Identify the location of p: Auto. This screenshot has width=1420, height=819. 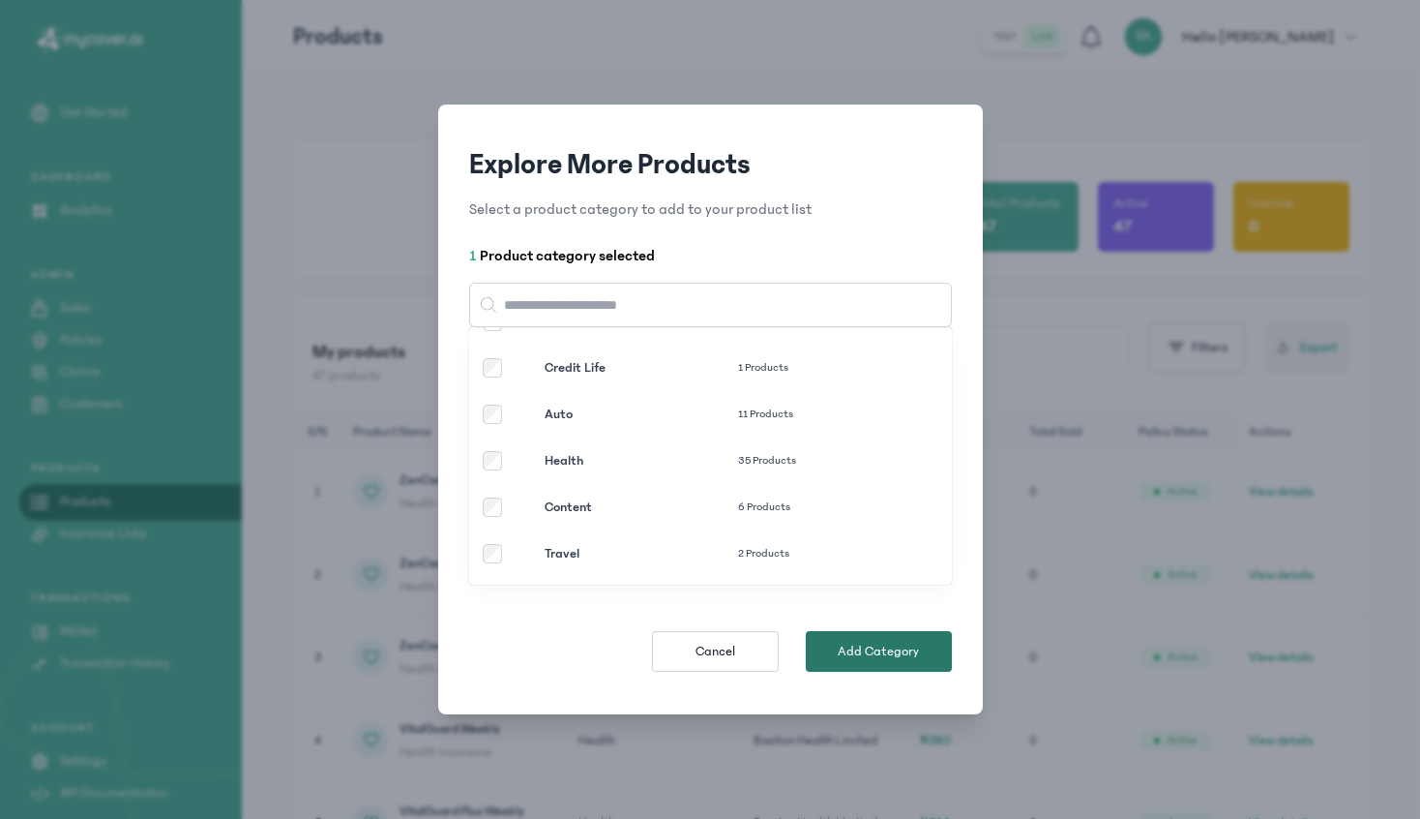
(641, 414).